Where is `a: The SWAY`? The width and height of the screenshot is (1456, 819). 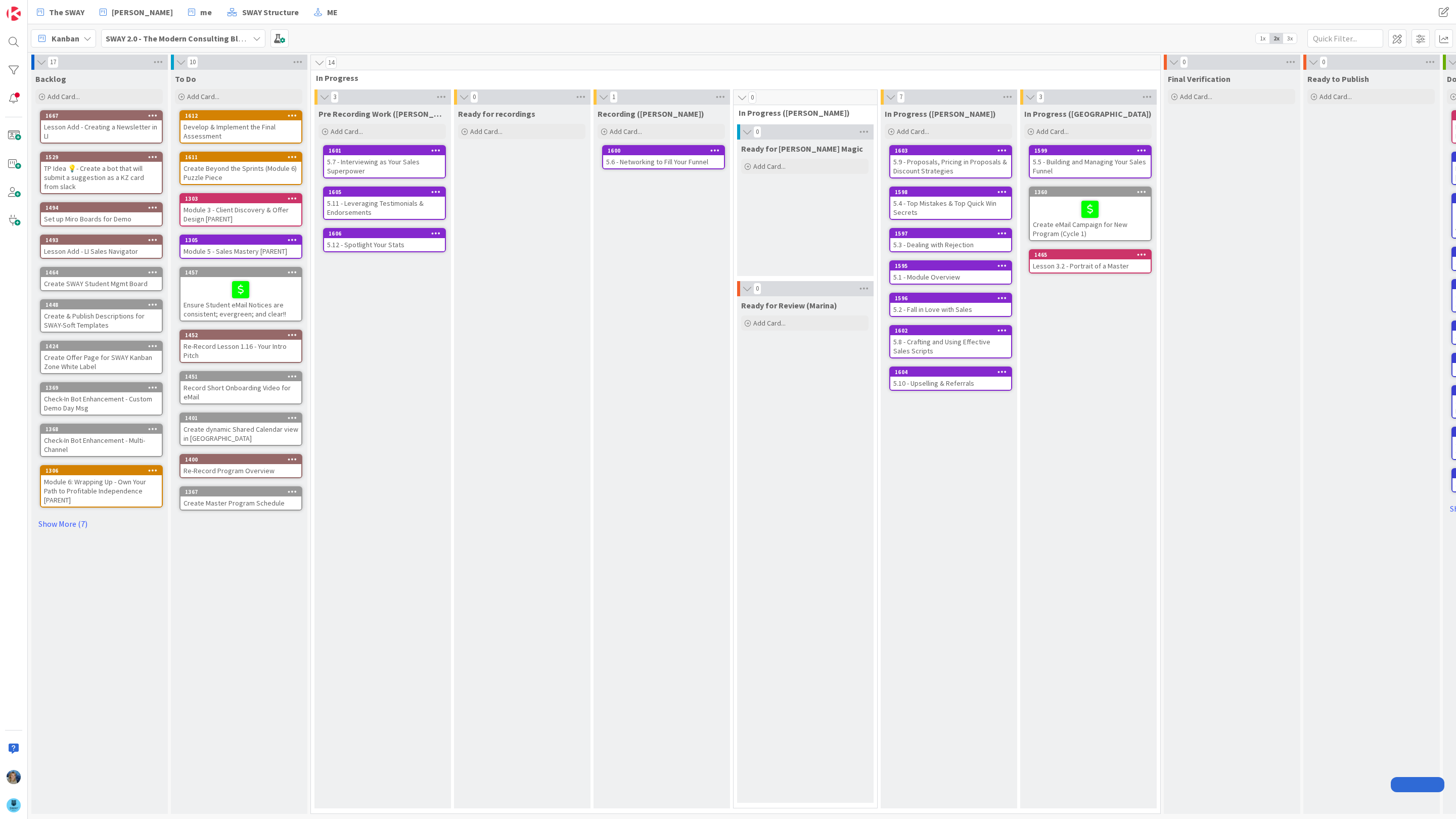 a: The SWAY is located at coordinates (61, 12).